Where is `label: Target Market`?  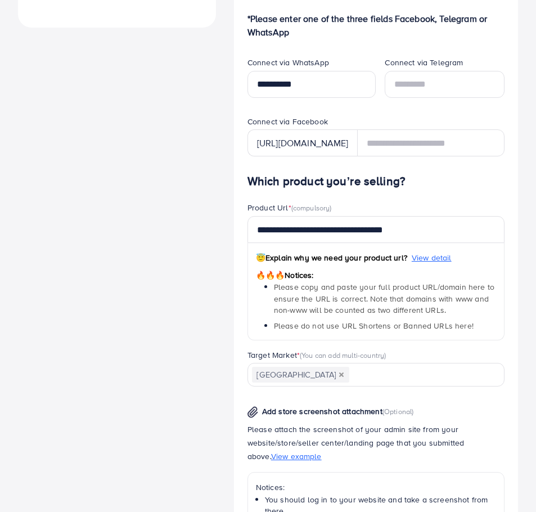 label: Target Market is located at coordinates (317, 355).